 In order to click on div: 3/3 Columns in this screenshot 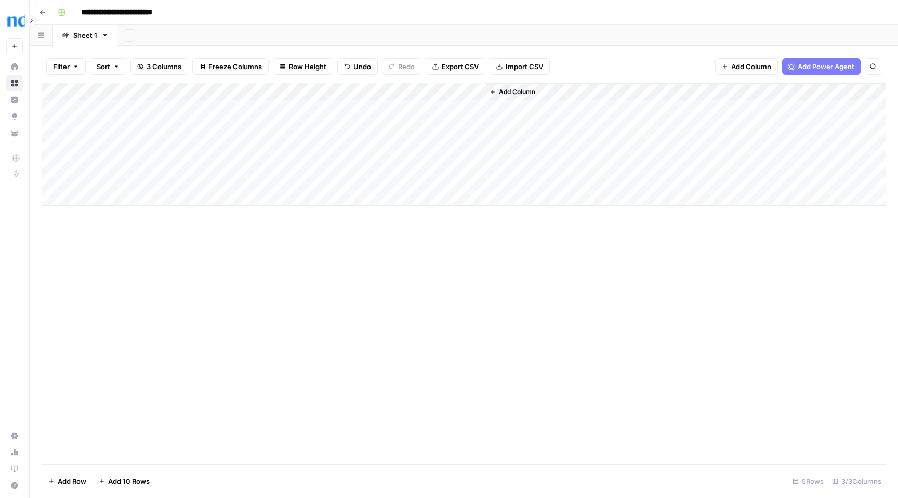, I will do `click(856, 481)`.